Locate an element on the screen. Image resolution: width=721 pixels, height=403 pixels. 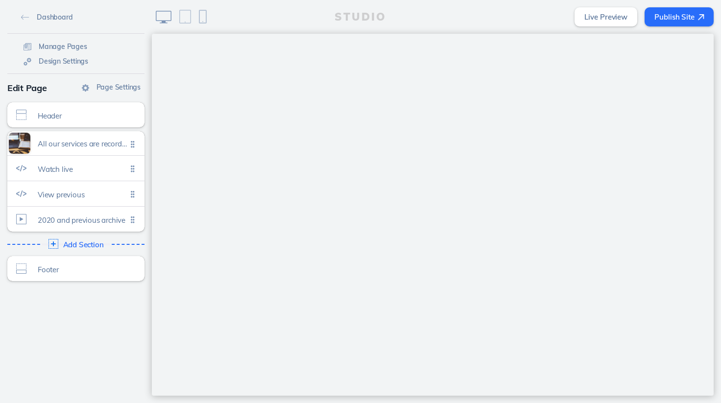
img: icon-tablet@2x.png is located at coordinates (185, 17).